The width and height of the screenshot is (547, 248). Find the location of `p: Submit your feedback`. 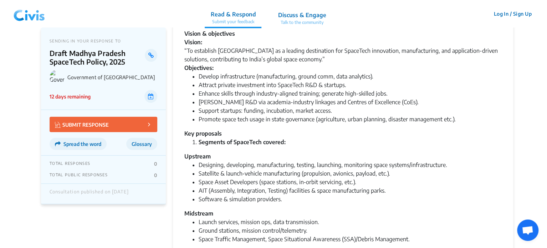

p: Submit your feedback is located at coordinates (233, 22).